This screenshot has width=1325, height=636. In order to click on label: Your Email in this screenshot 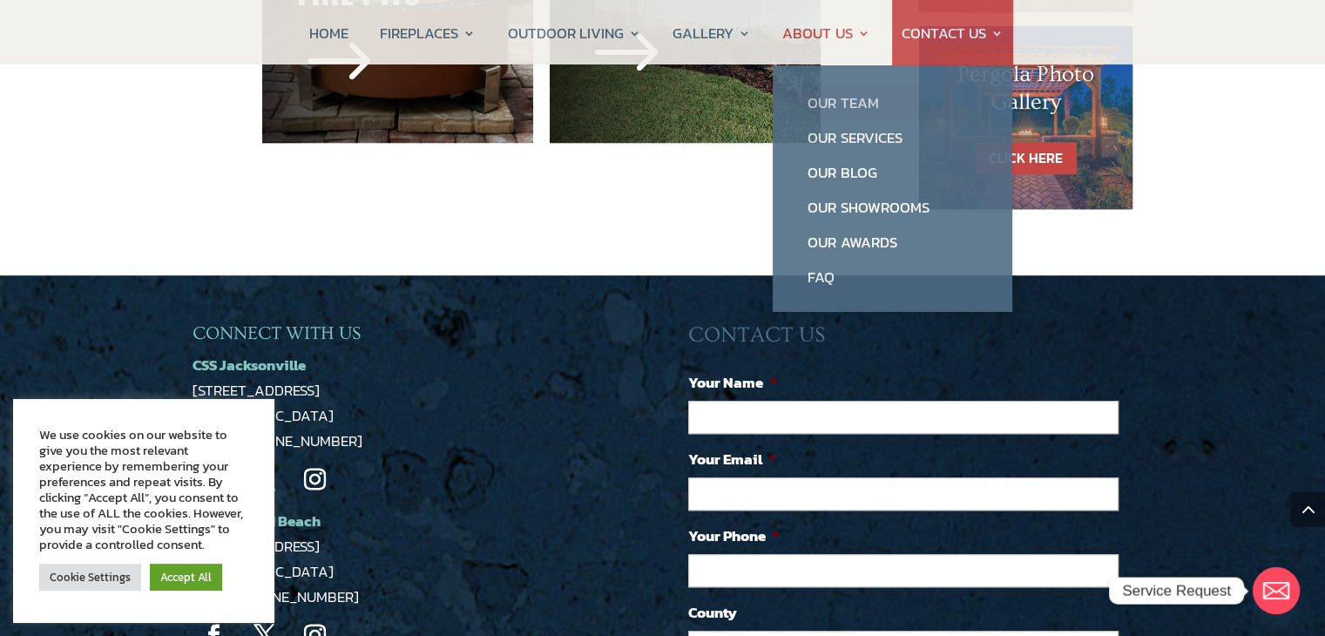, I will do `click(732, 459)`.